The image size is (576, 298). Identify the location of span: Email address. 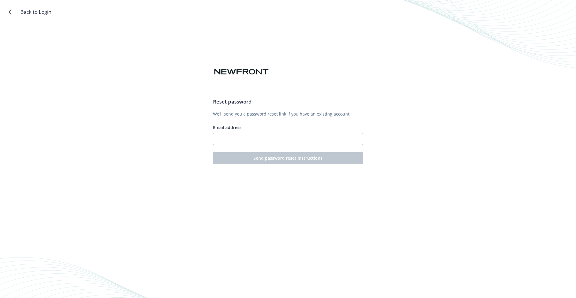
(227, 127).